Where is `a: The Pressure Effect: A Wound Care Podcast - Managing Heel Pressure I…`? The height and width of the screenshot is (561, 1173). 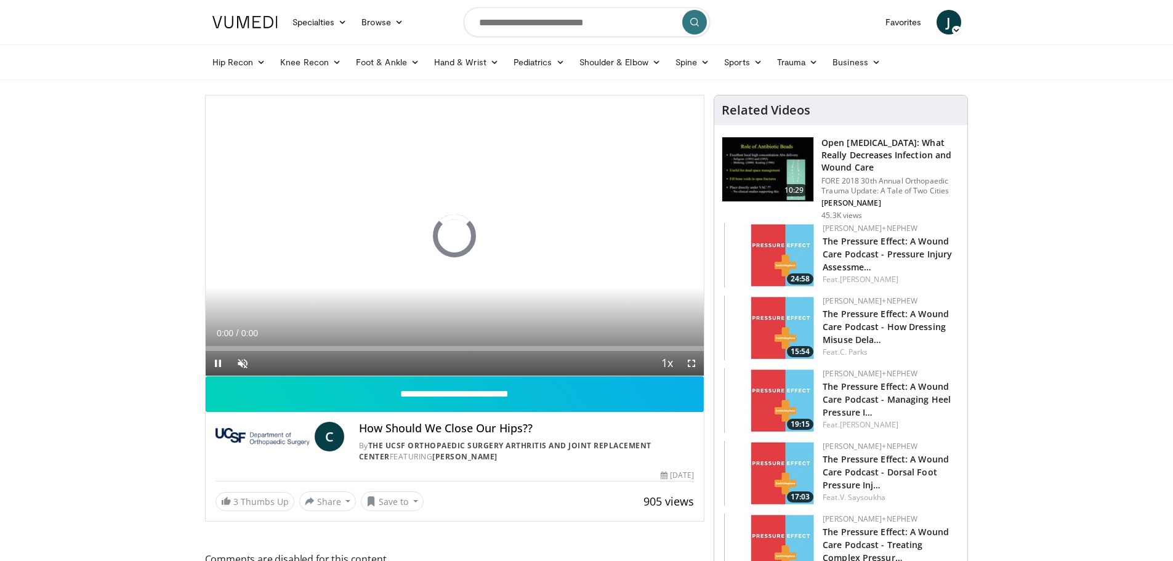 a: The Pressure Effect: A Wound Care Podcast - Managing Heel Pressure I… is located at coordinates (887, 399).